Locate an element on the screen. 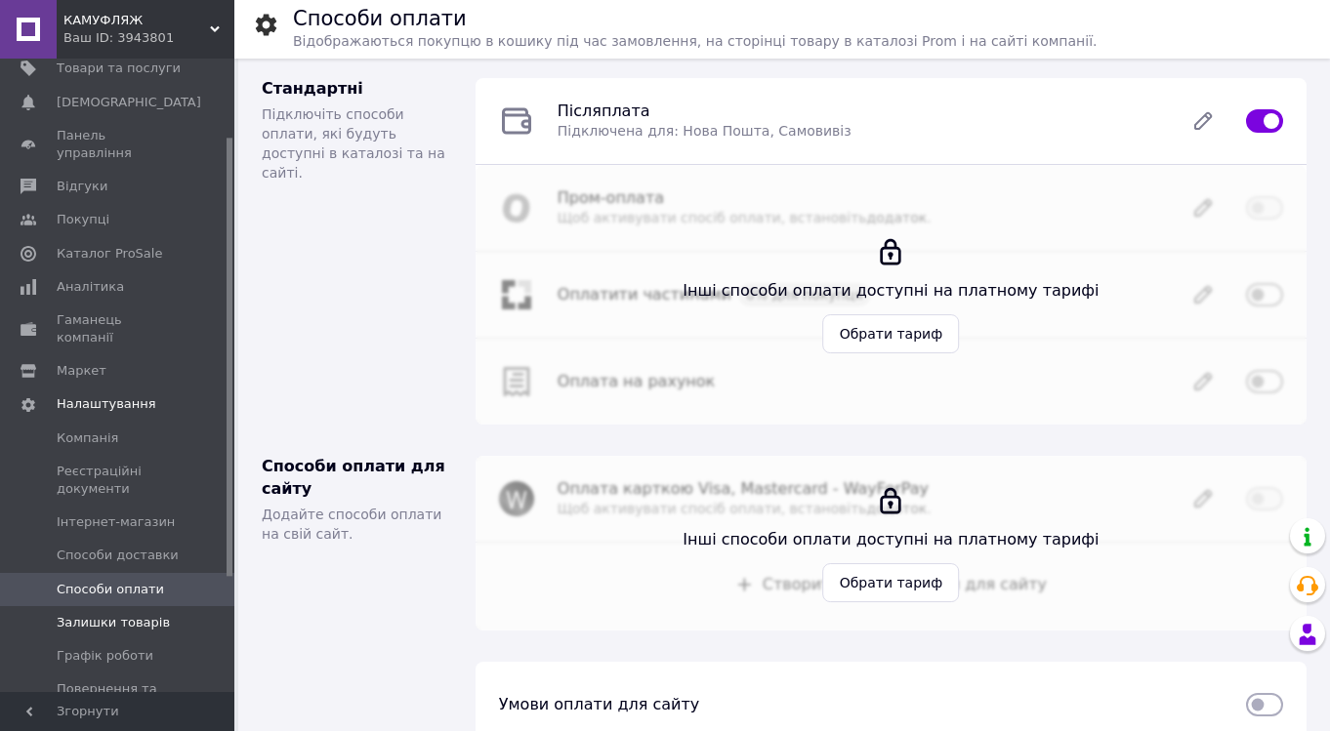  h1: Способи оплати is located at coordinates (380, 19).